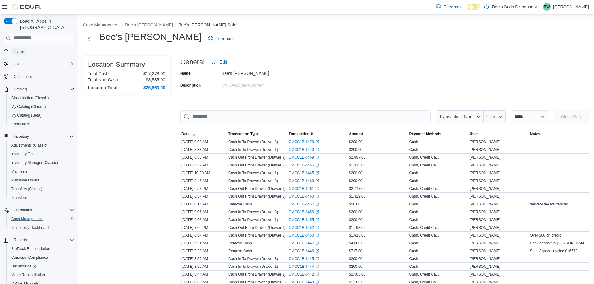  Describe the element at coordinates (559, 134) in the screenshot. I see `button: Notes` at that location.